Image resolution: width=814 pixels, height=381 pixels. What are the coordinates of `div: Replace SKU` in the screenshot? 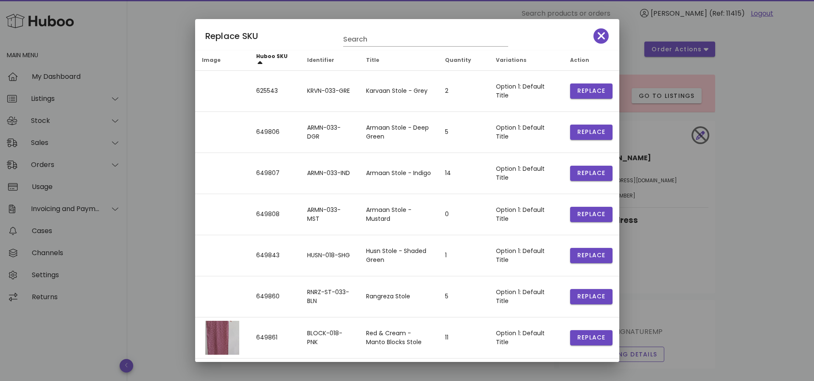 It's located at (407, 35).